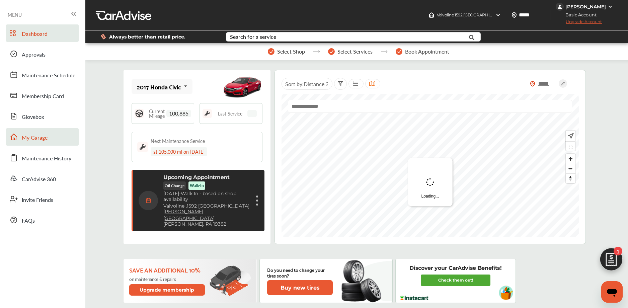  What do you see at coordinates (47, 159) in the screenshot?
I see `span: Maintenance History` at bounding box center [47, 159].